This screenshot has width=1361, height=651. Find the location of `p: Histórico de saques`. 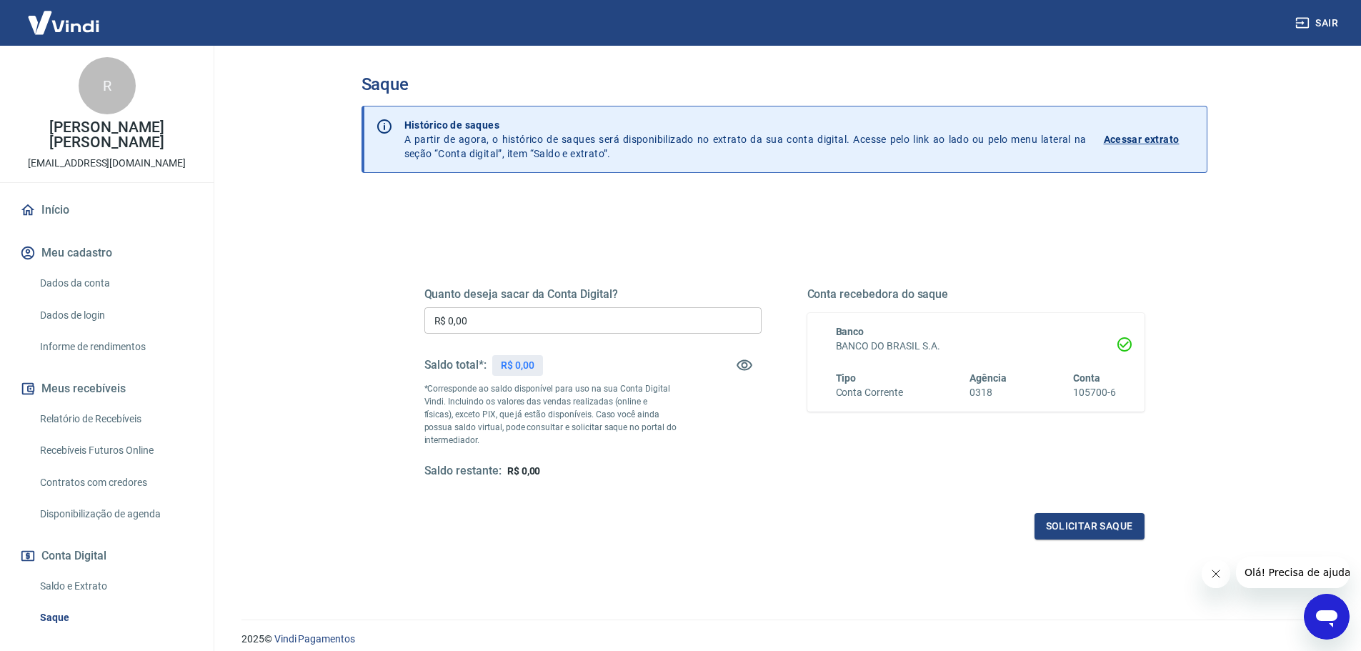

p: Histórico de saques is located at coordinates (745, 125).